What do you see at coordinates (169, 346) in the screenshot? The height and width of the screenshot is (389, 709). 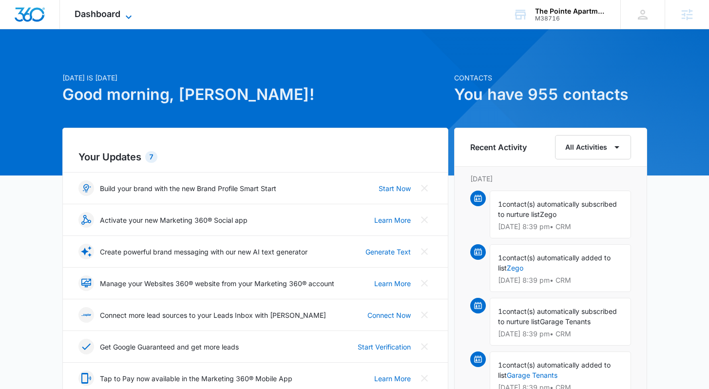 I see `p: Get Google Guaranteed and get more leads` at bounding box center [169, 346].